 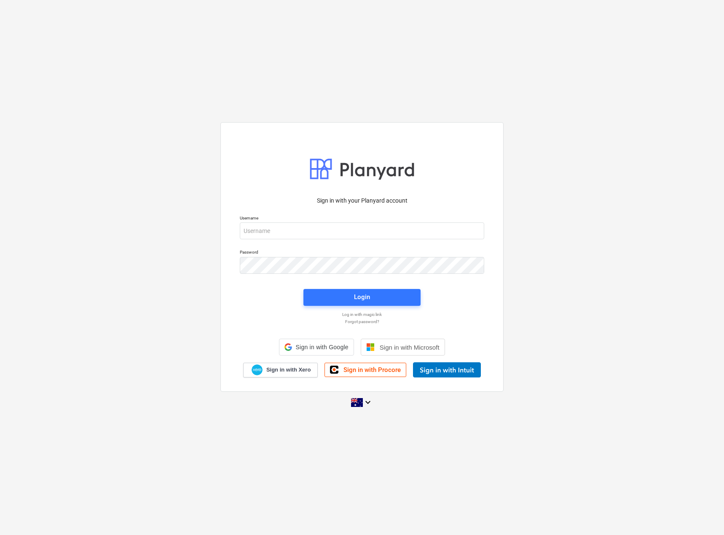 What do you see at coordinates (365, 370) in the screenshot?
I see `a: Sign in with Procore` at bounding box center [365, 370].